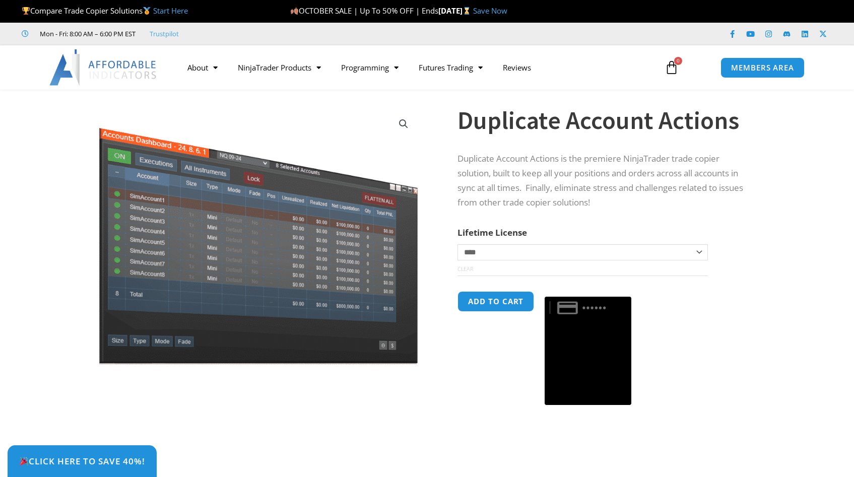  What do you see at coordinates (517, 67) in the screenshot?
I see `a: Reviews` at bounding box center [517, 67].